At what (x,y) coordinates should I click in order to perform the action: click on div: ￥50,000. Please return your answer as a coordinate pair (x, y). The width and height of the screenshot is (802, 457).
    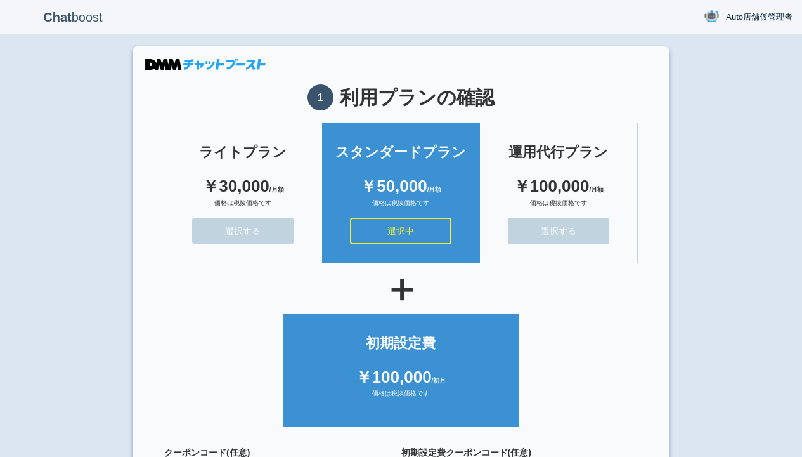
    Looking at the image, I should click on (401, 186).